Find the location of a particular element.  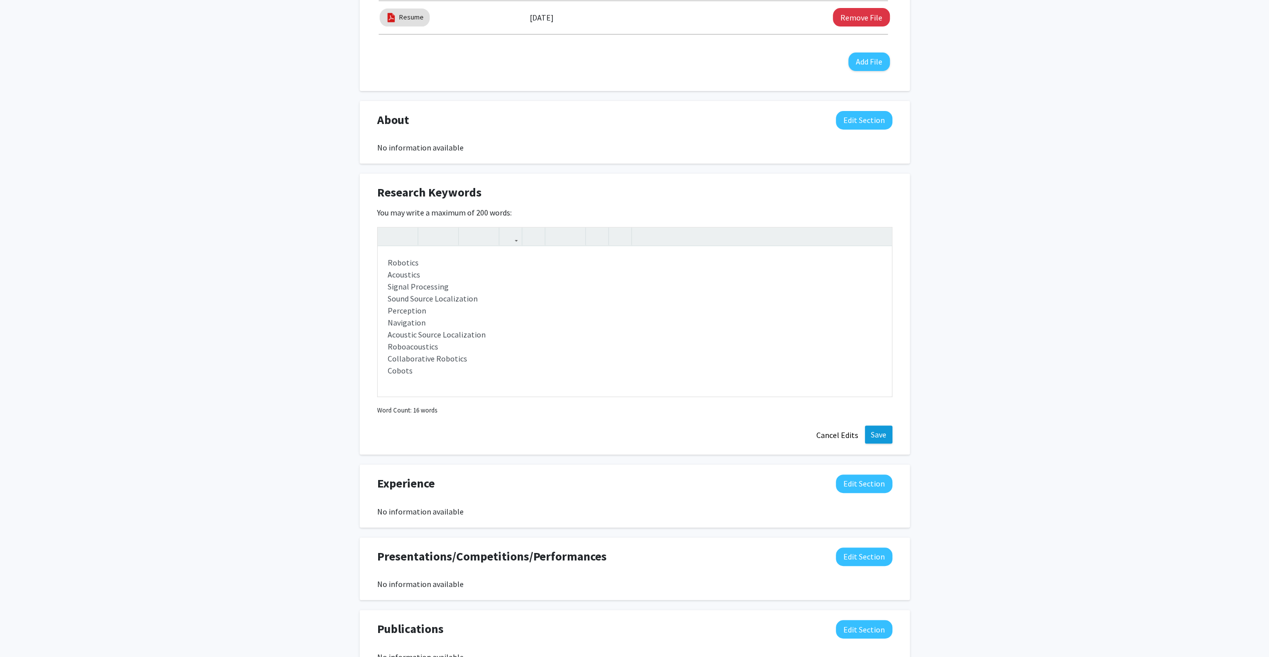

button: Subscript is located at coordinates (487, 236).